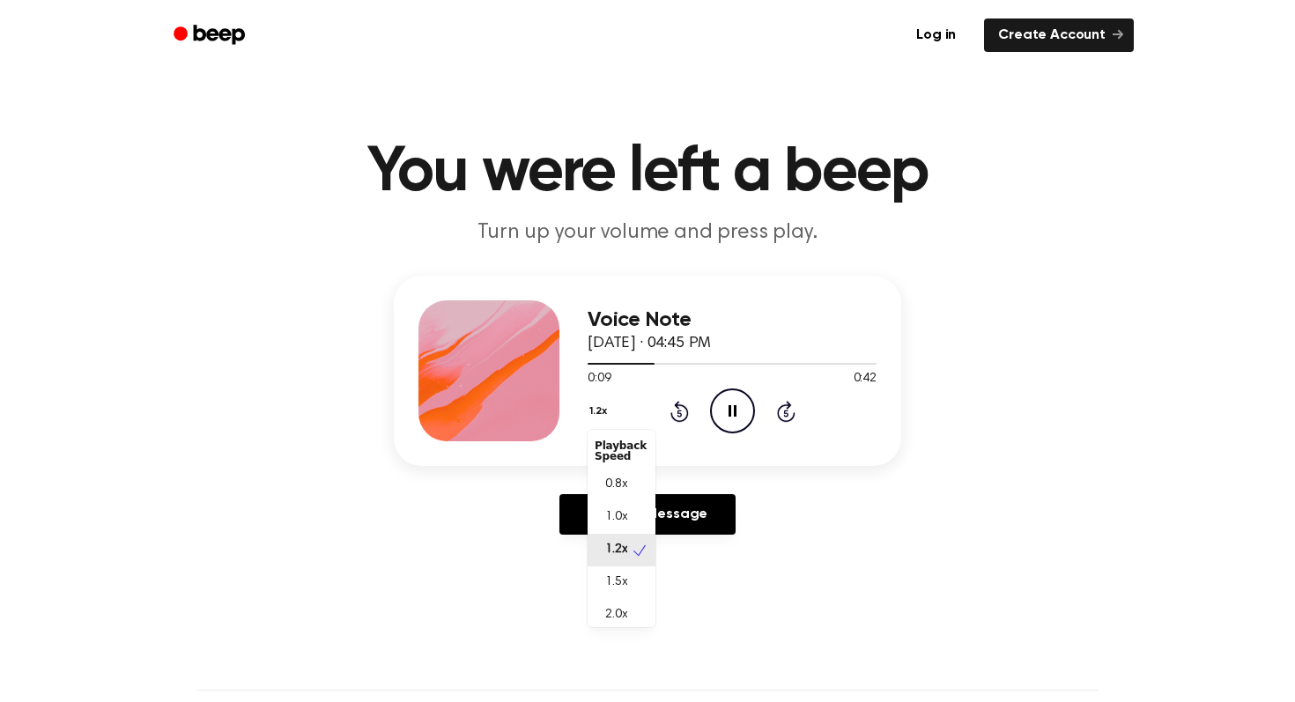  What do you see at coordinates (616, 517) in the screenshot?
I see `span: 1.0x` at bounding box center [616, 517].